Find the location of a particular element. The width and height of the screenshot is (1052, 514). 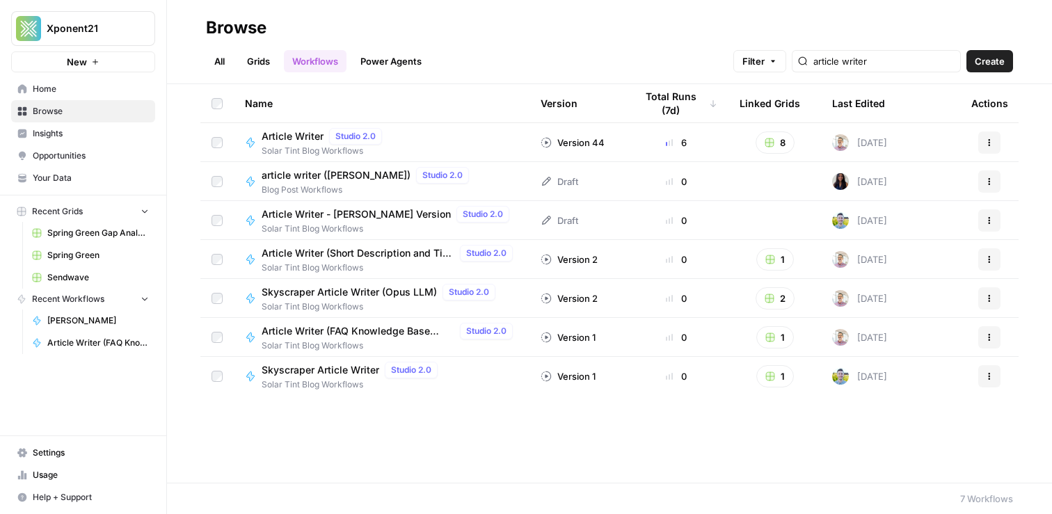

a: Sendwave is located at coordinates (90, 278).